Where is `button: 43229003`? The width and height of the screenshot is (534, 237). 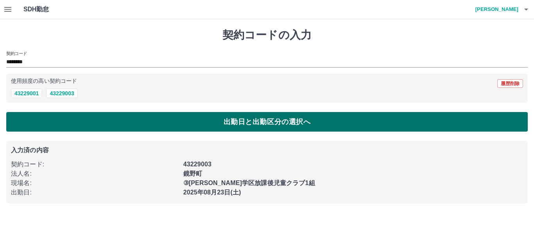
button: 43229003 is located at coordinates (62, 93).